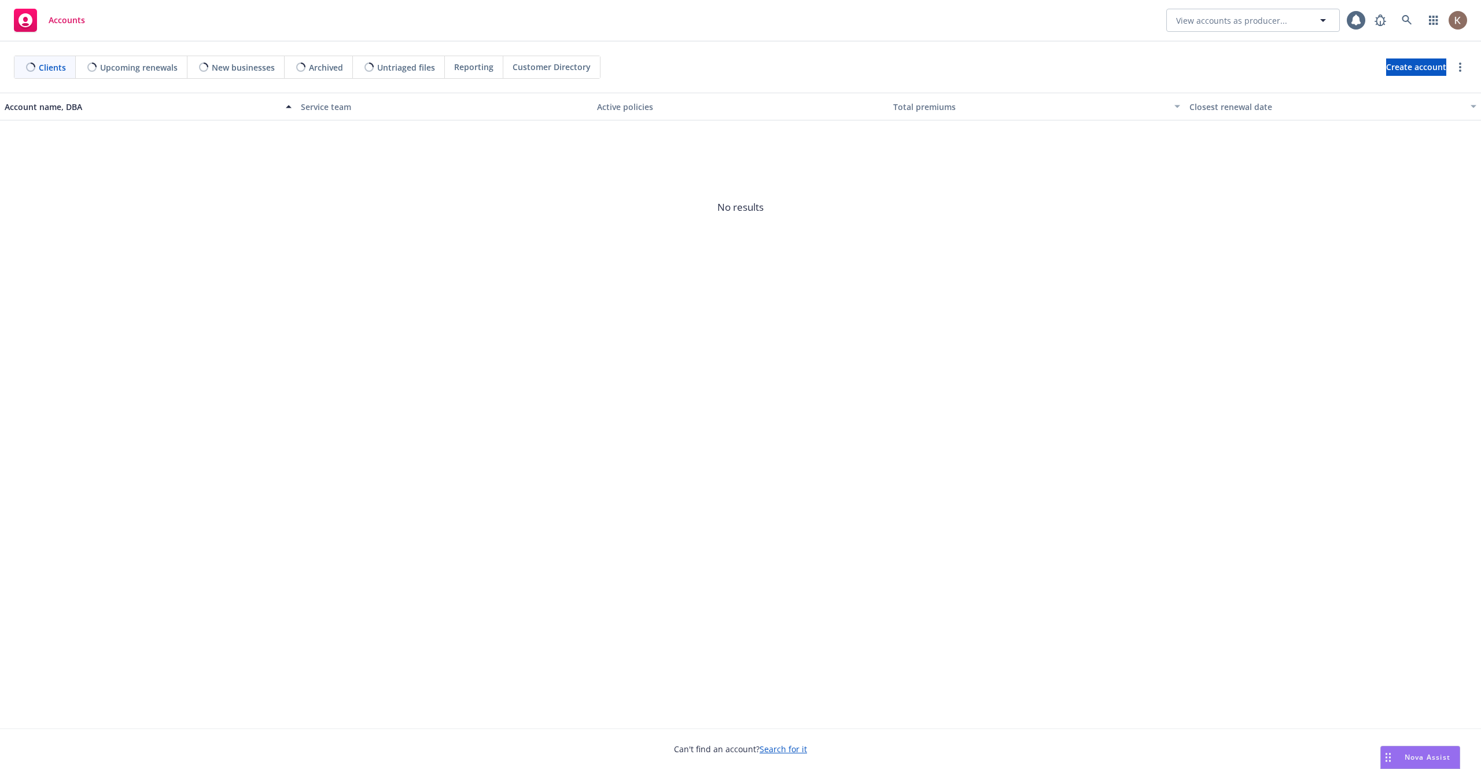 Image resolution: width=1481 pixels, height=769 pixels. I want to click on span: Nova Assist, so click(1428, 756).